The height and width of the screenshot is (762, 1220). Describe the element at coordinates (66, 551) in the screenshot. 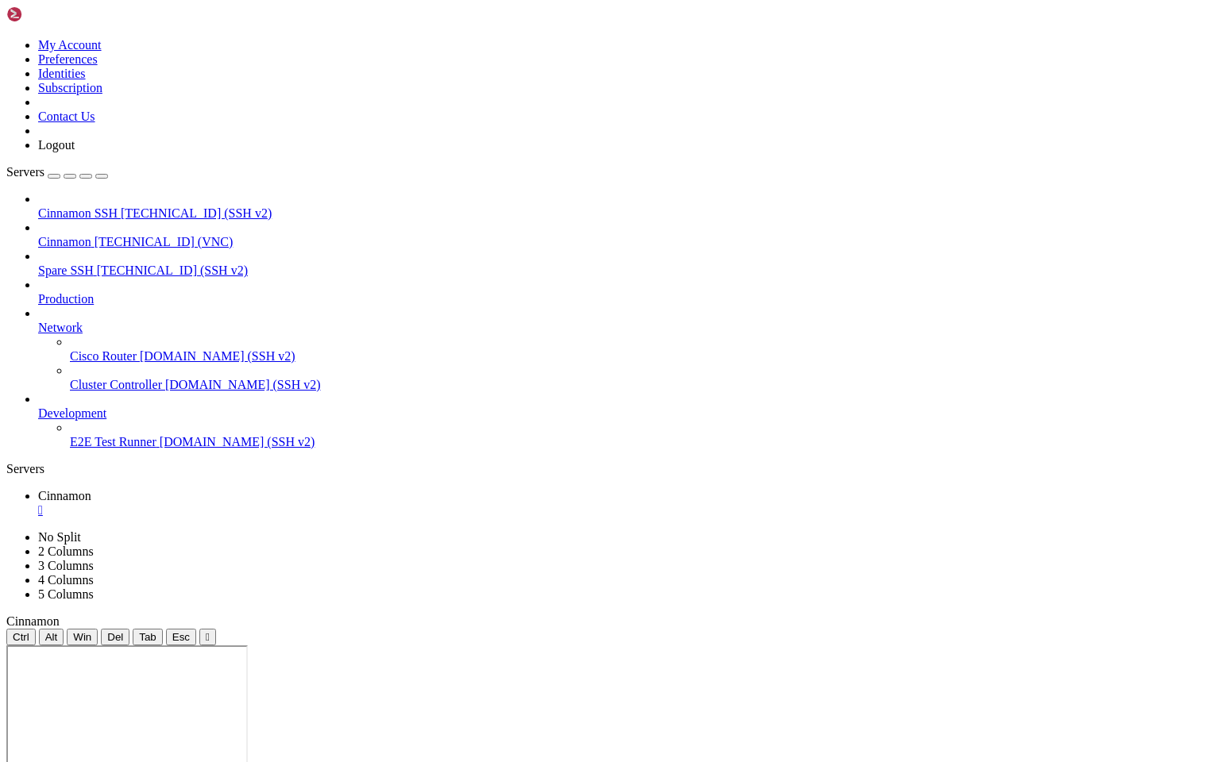

I see `a: 2 Columns` at that location.